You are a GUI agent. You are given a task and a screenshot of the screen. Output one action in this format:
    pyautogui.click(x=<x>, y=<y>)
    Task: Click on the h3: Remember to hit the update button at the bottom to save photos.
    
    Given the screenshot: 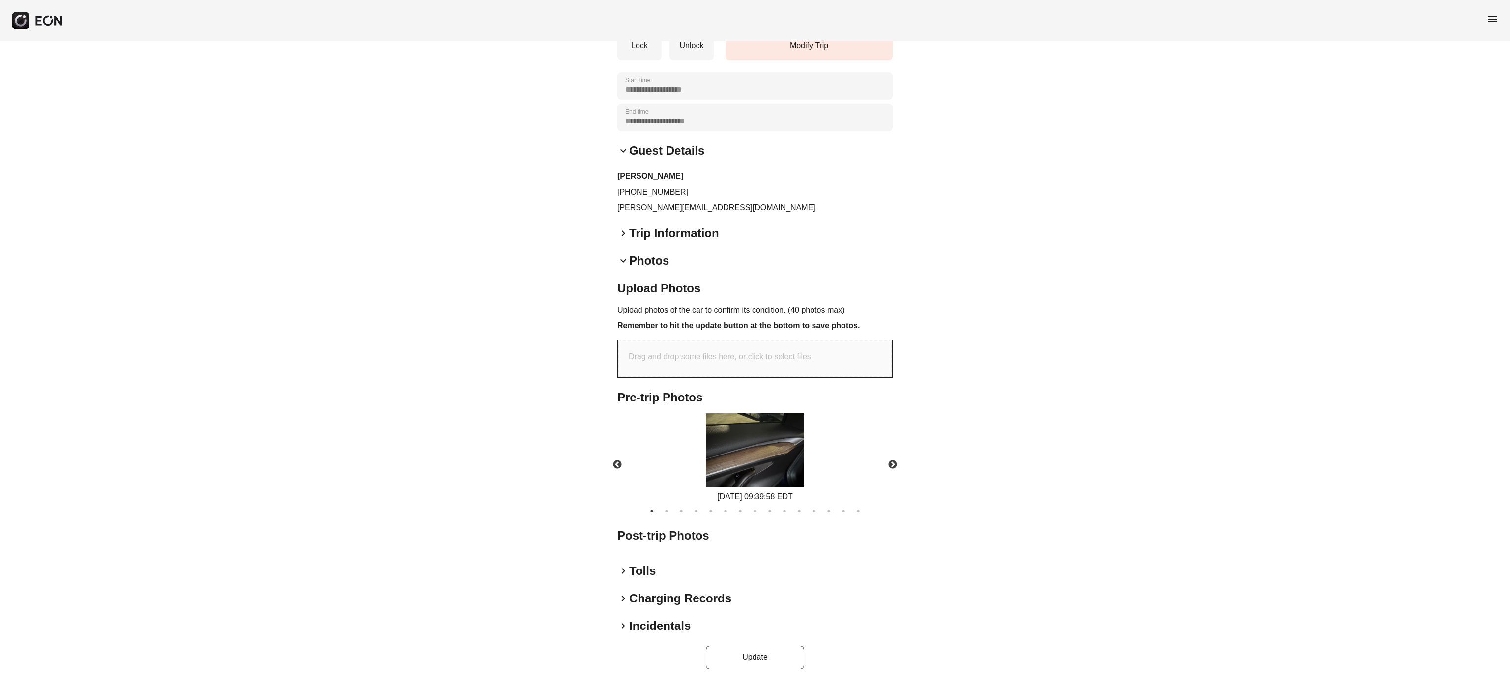 What is the action you would take?
    pyautogui.click(x=755, y=326)
    